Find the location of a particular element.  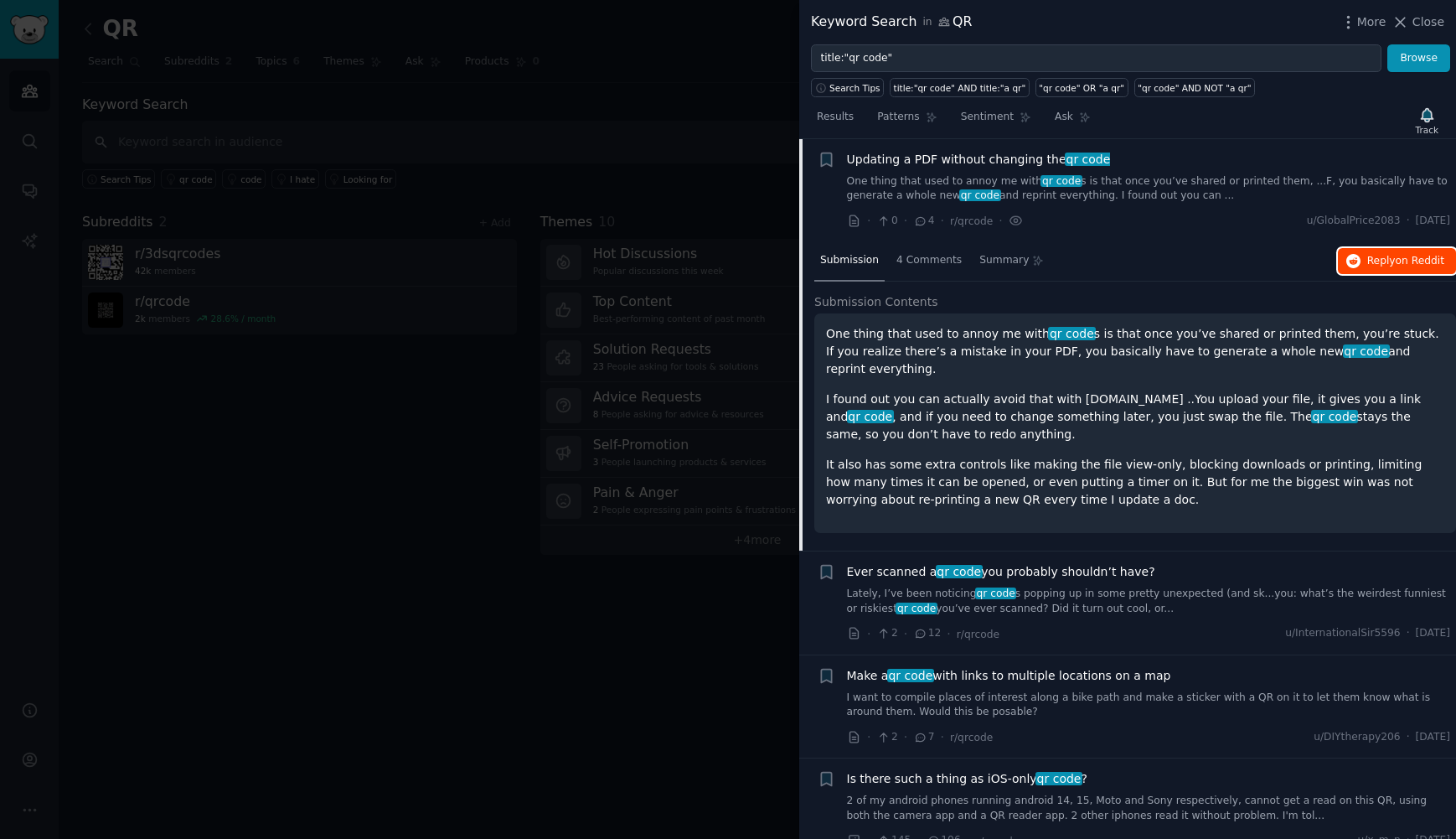

span: u/InternationalSir5596 is located at coordinates (1342, 634).